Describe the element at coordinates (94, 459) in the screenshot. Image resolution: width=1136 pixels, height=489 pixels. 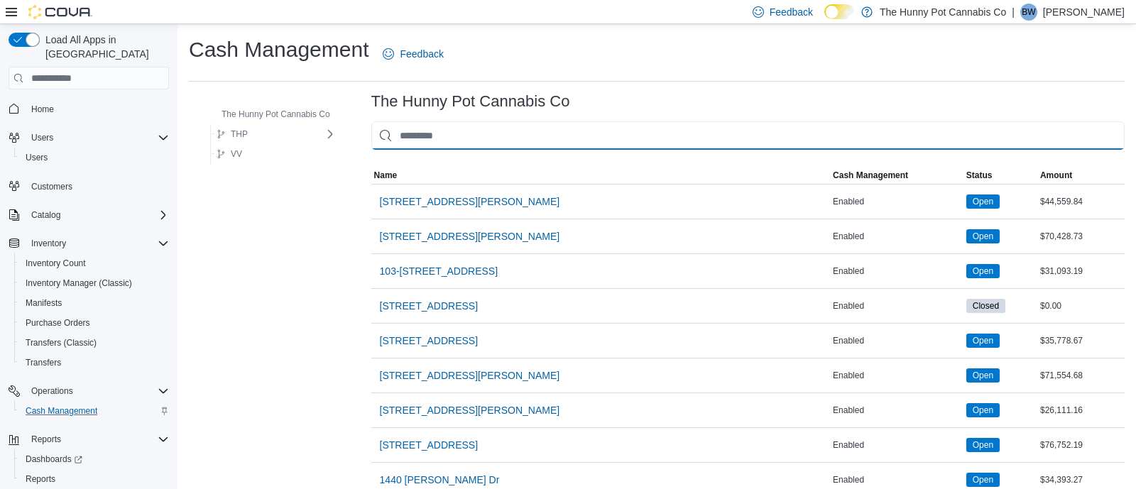
I see `a: Dashboards` at that location.